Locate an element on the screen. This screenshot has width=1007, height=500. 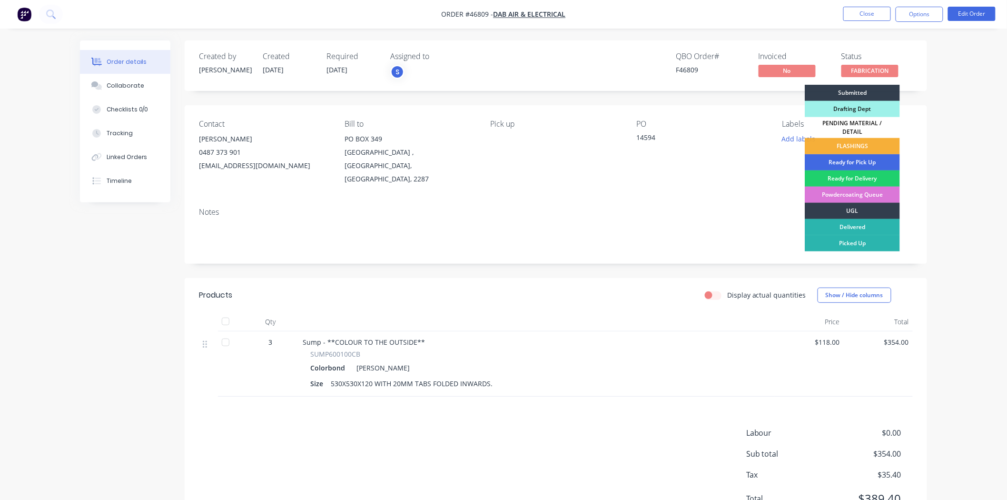
span: DAB AIR & ELECTRICAL is located at coordinates (530, 14).